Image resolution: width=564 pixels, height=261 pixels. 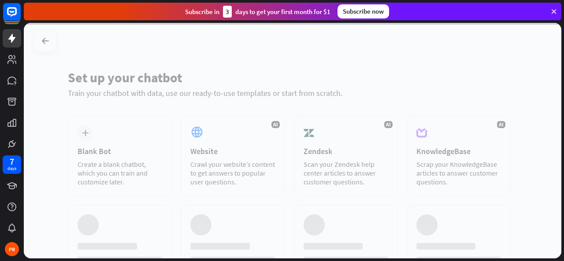 I want to click on div: 7, so click(x=12, y=162).